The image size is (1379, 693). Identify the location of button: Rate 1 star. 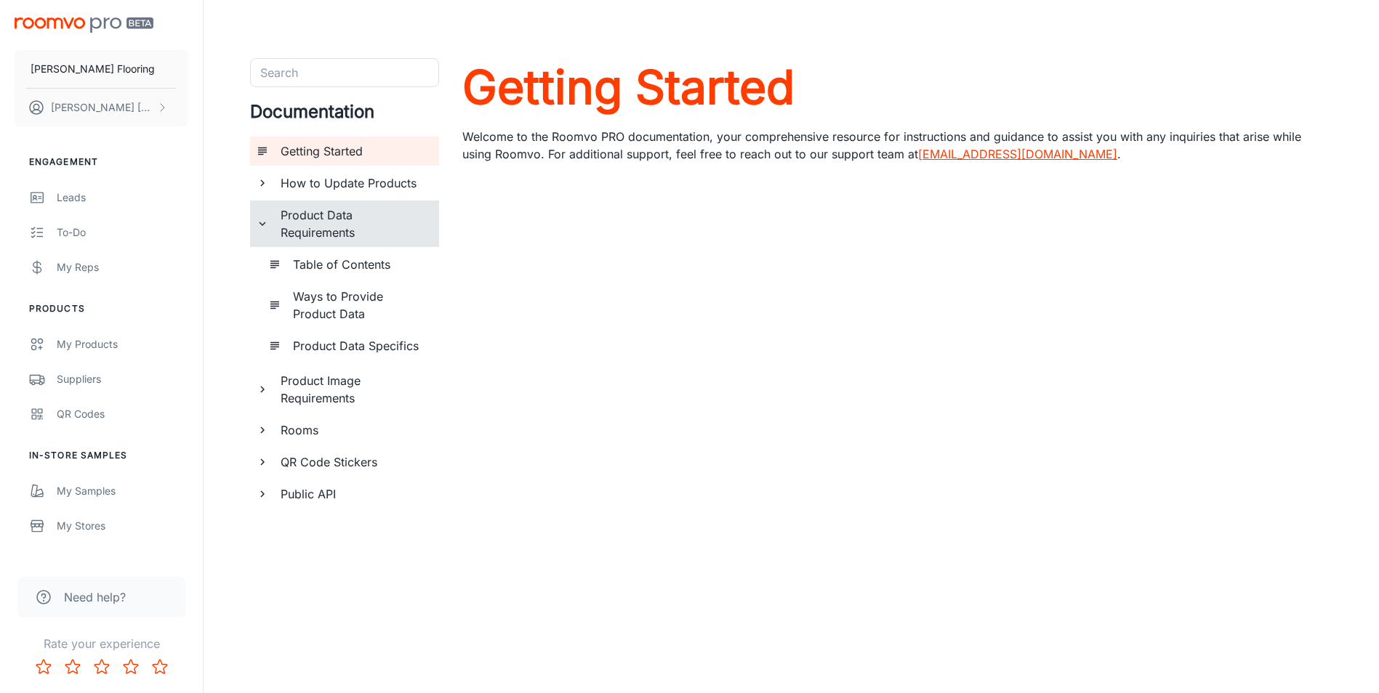
(44, 667).